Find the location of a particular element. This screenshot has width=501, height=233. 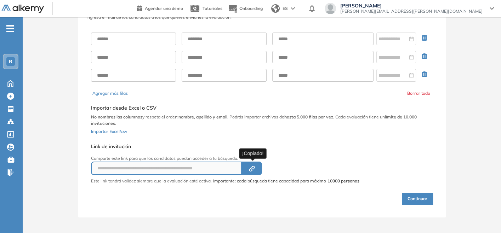

div: ¡Copiado! is located at coordinates (253, 153).